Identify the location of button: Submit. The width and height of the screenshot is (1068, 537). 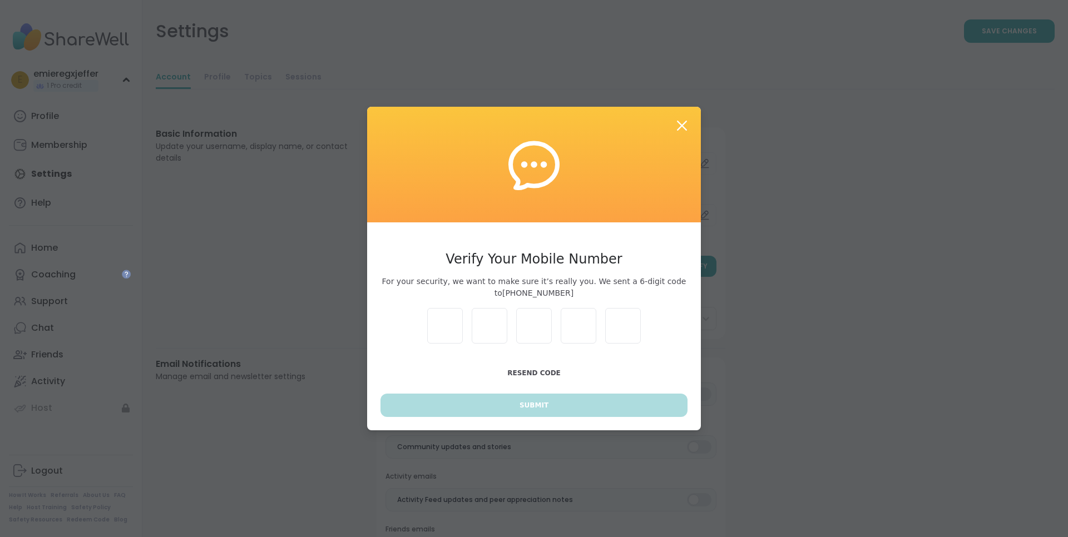
(534, 405).